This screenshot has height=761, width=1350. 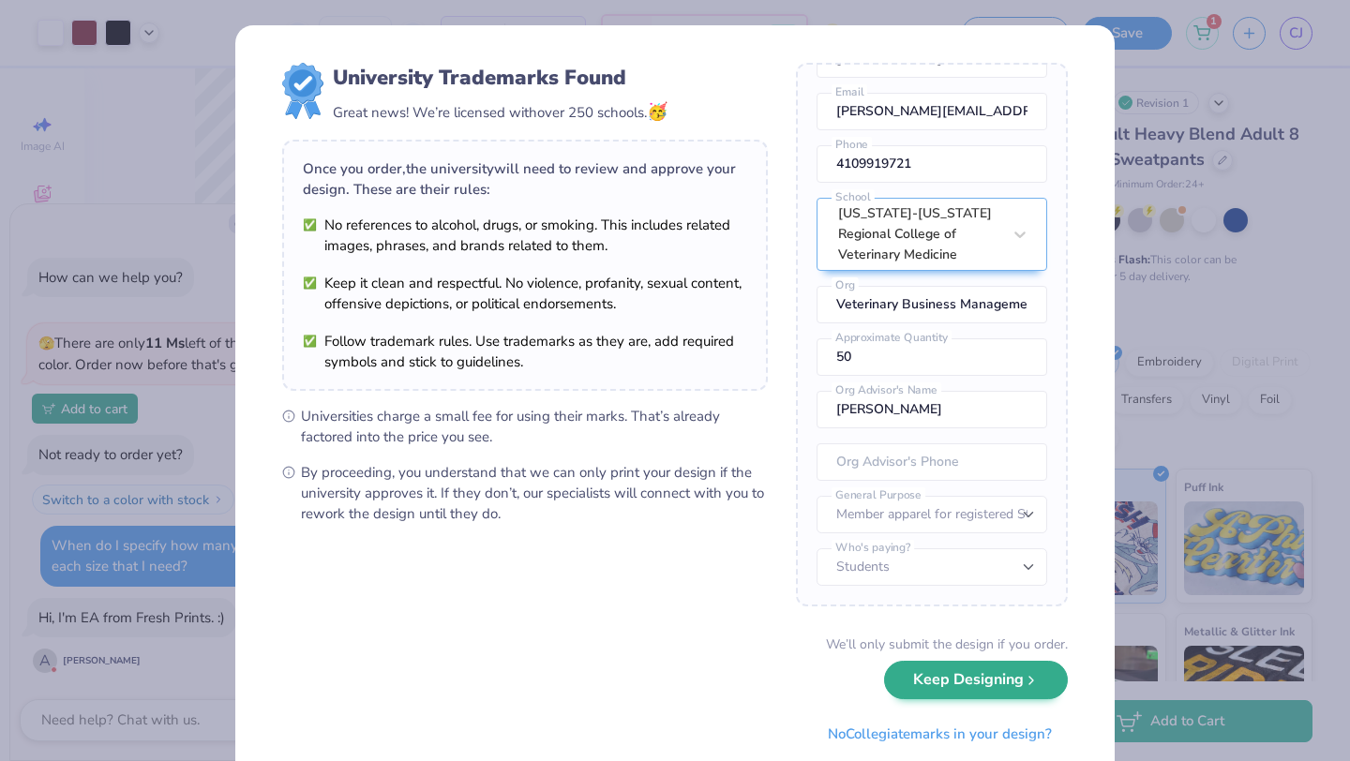 What do you see at coordinates (525, 294) in the screenshot?
I see `li: Keep it clean and respectful. No violence, profanity, sexual content, offensive depictions, or po...` at bounding box center [525, 294].